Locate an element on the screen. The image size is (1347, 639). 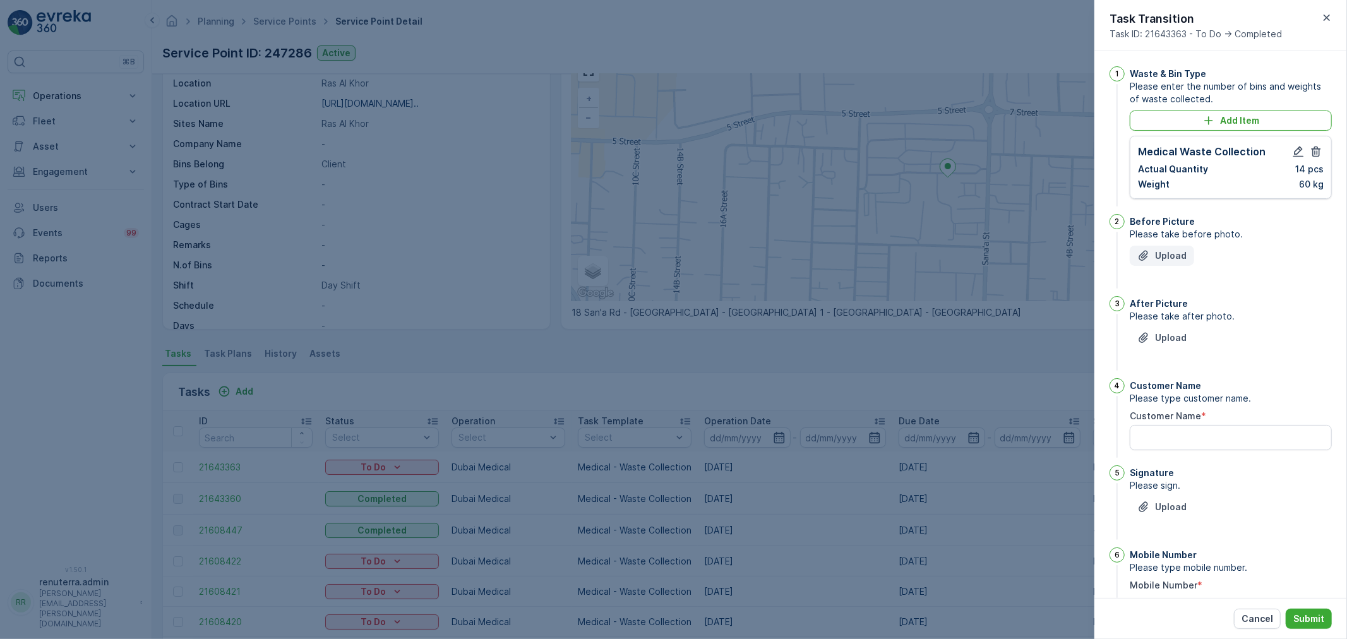
span: Please take before photo. is located at coordinates (1231, 234).